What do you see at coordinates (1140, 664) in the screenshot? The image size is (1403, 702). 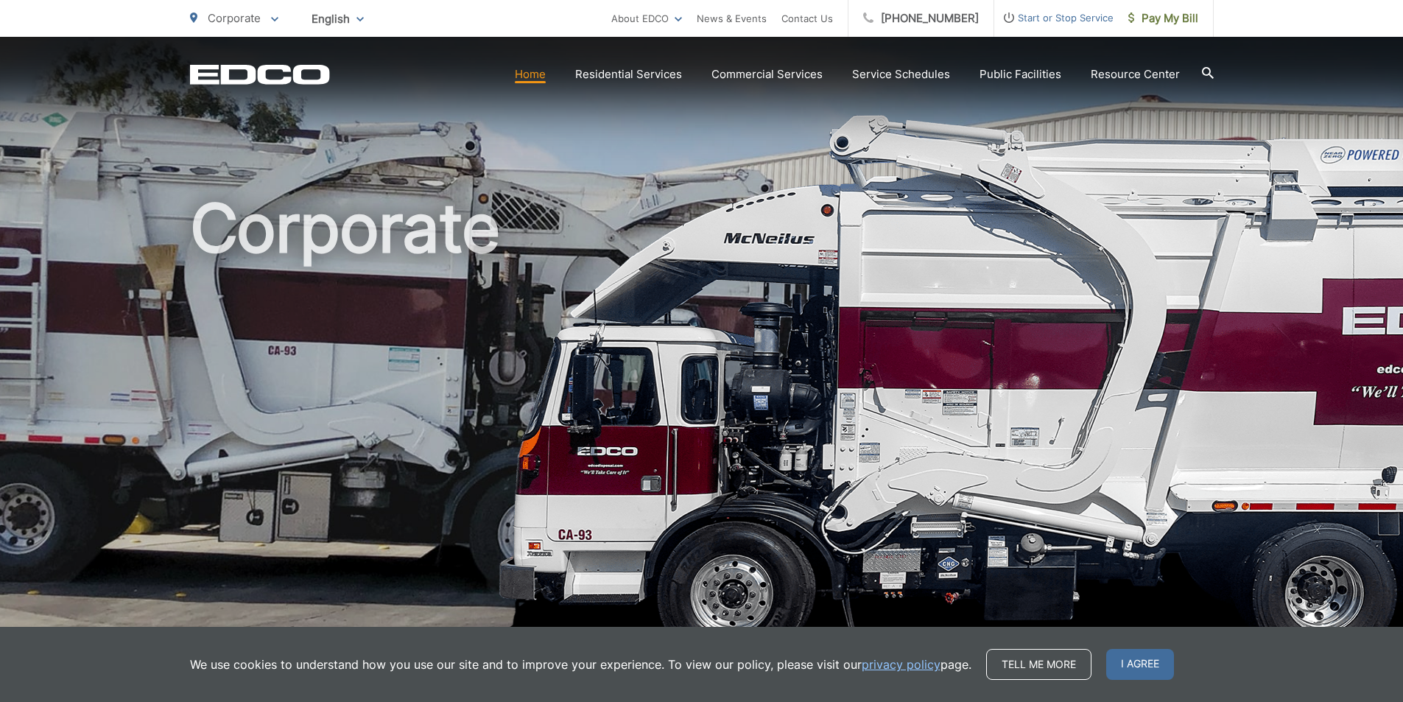 I see `span: I agree` at bounding box center [1140, 664].